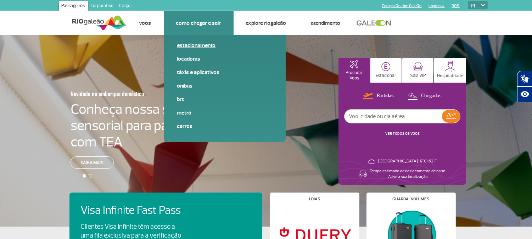 The height and width of the screenshot is (239, 532). Describe the element at coordinates (326, 23) in the screenshot. I see `a: Atendimento` at that location.